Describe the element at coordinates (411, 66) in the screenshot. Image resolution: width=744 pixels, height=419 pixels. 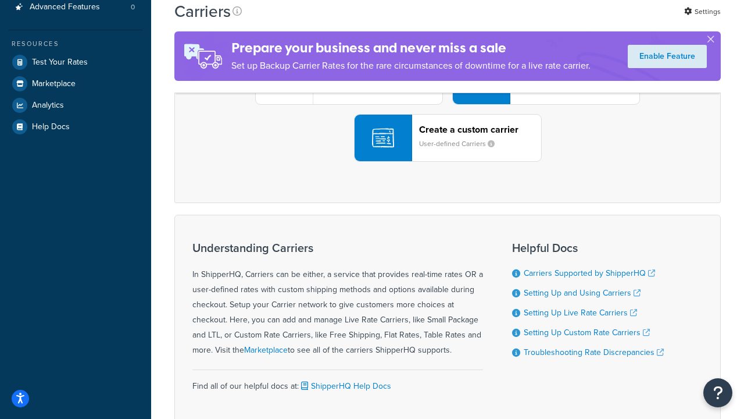
I see `p: Set up Backup Carrier Rates for the rare circumstances of downtime for a live rate carrier.` at that location.